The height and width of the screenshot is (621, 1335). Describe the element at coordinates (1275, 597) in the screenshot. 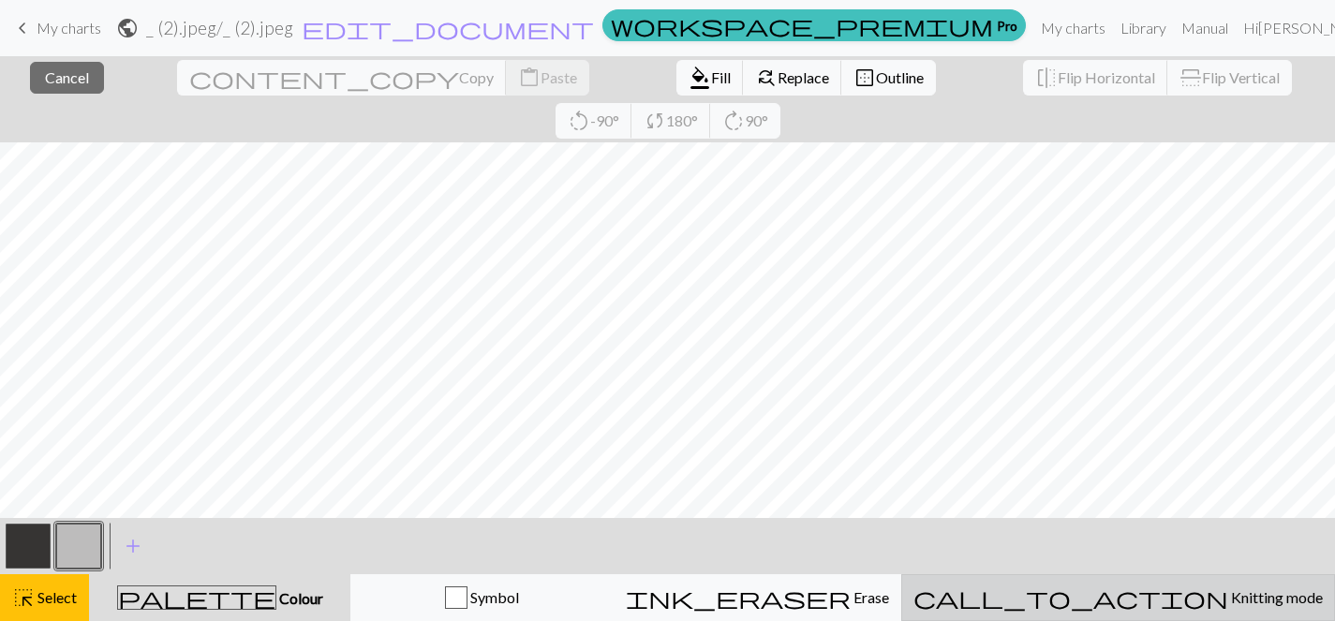

I see `span: Knitting mode` at that location.